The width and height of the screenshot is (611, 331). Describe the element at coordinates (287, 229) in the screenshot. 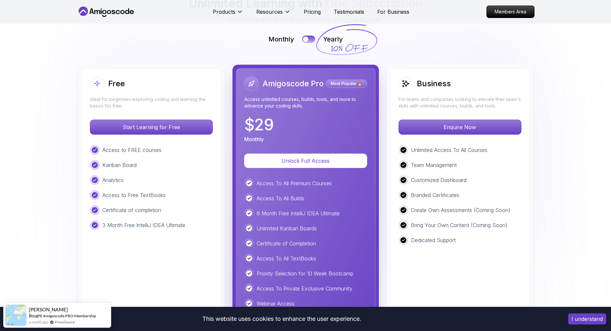

I see `p: Unlimited Kanban Boards` at that location.